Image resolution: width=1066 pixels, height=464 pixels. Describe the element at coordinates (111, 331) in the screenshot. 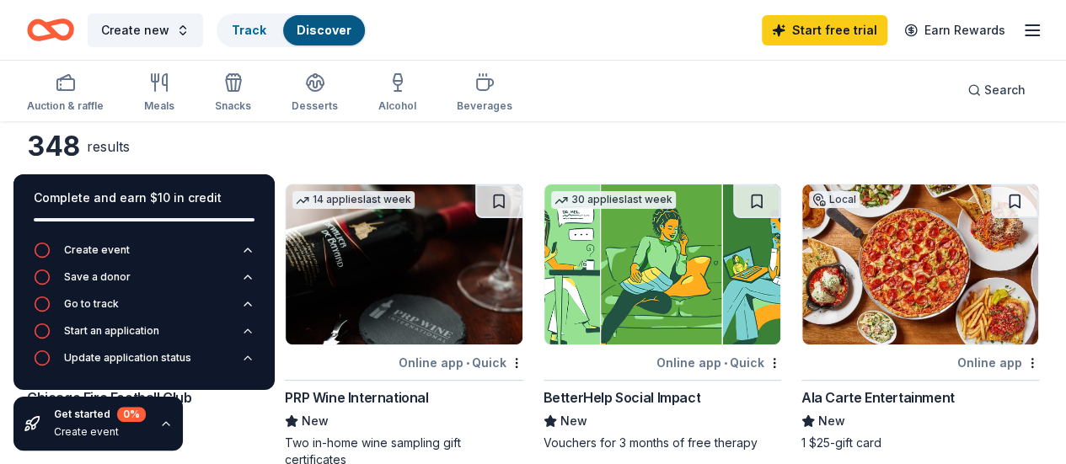

I see `div: Start an application` at that location.